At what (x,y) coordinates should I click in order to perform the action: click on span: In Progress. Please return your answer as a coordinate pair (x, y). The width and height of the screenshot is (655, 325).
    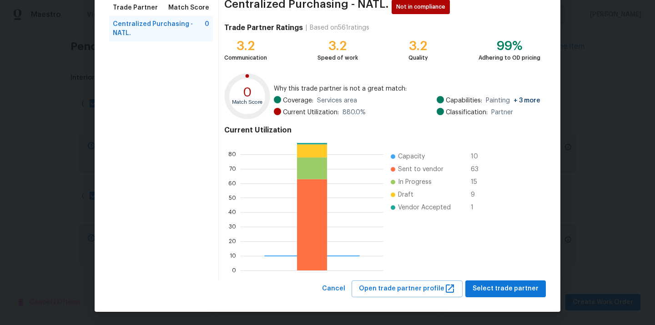
    Looking at the image, I should click on (415, 182).